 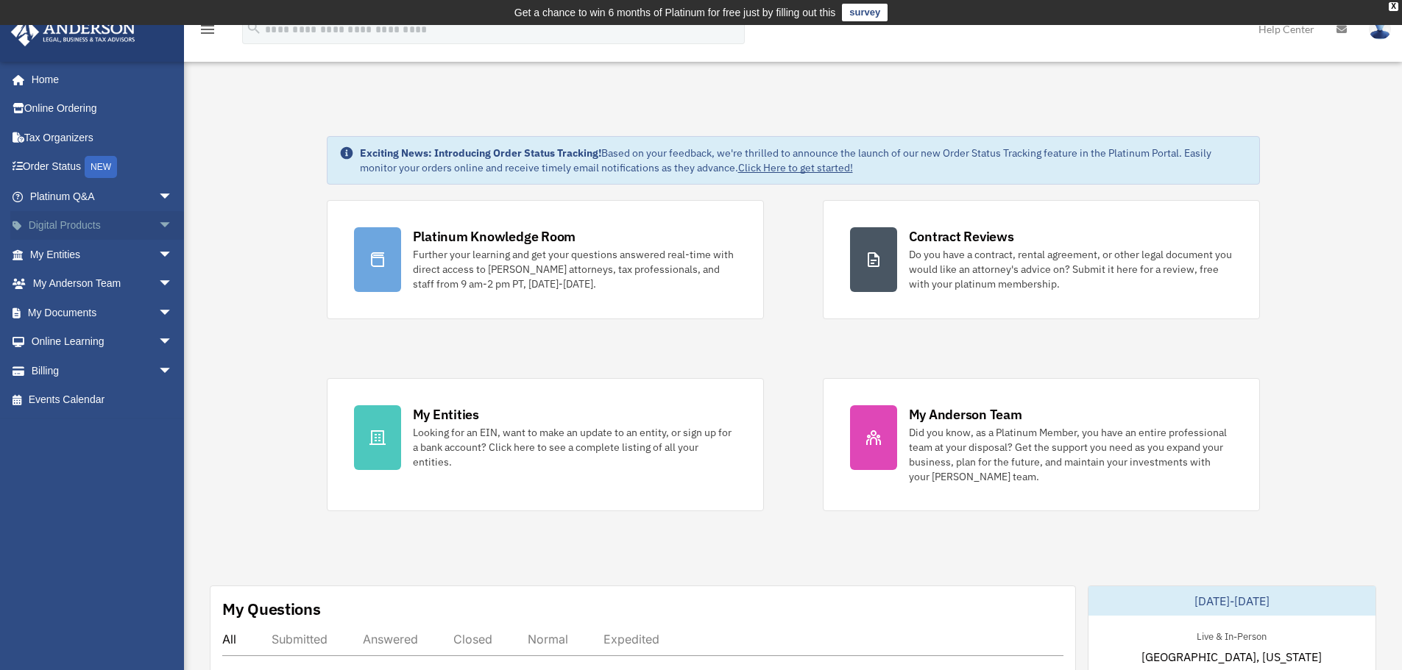 I want to click on a: Contract Reviews Do you have a contract, rental agreement, or other legal document you would like..., so click(x=1041, y=260).